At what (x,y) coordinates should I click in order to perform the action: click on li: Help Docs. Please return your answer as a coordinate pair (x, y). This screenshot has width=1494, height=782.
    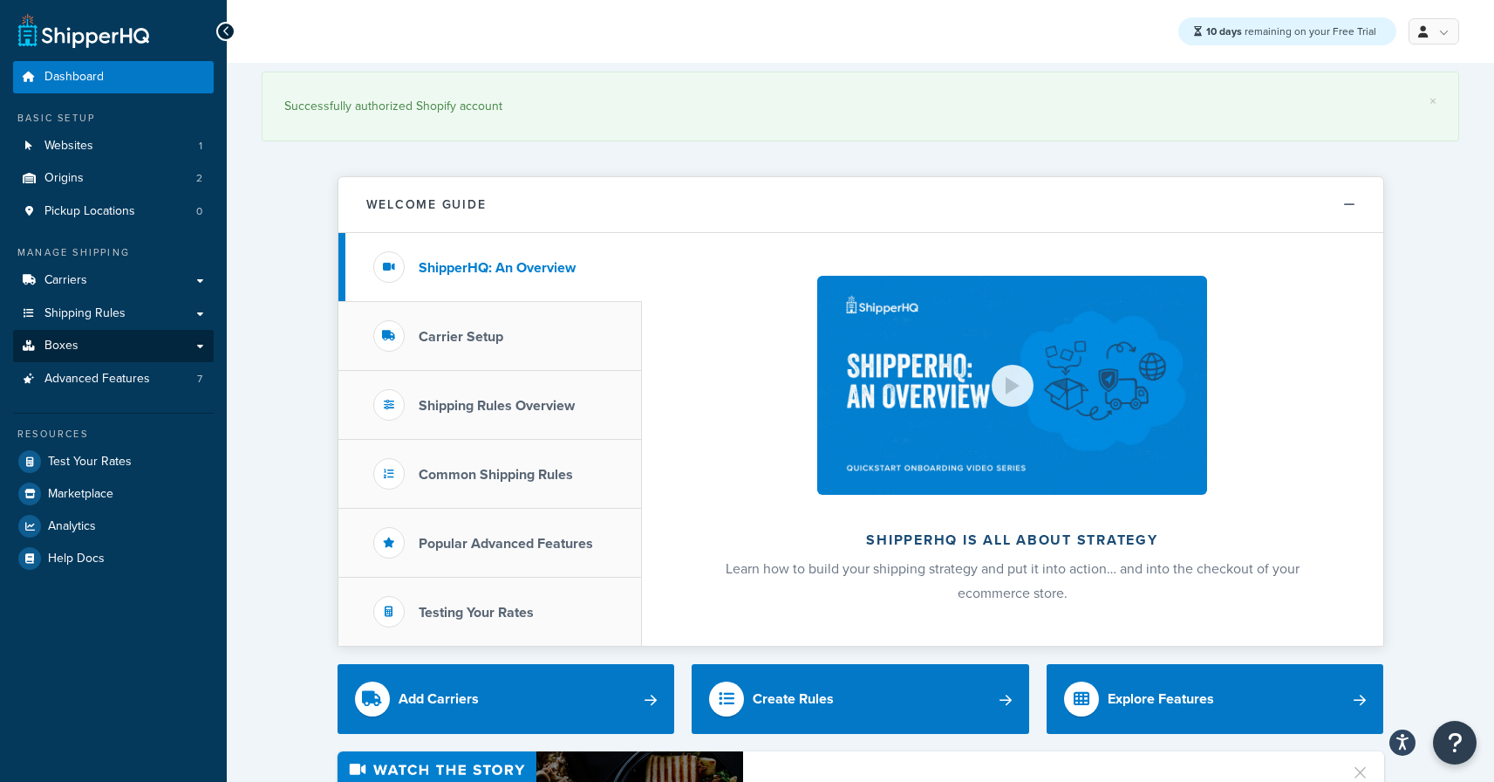
    Looking at the image, I should click on (113, 558).